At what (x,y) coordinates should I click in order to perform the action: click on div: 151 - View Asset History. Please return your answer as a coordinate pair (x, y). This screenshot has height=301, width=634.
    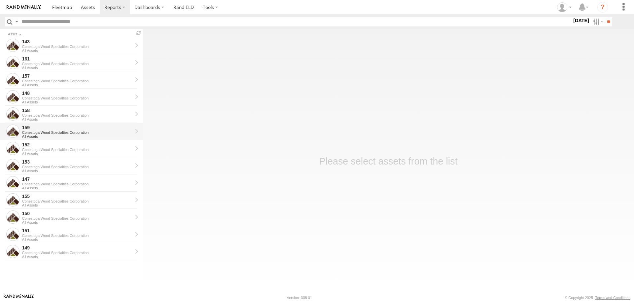
    Looking at the image, I should click on (77, 231).